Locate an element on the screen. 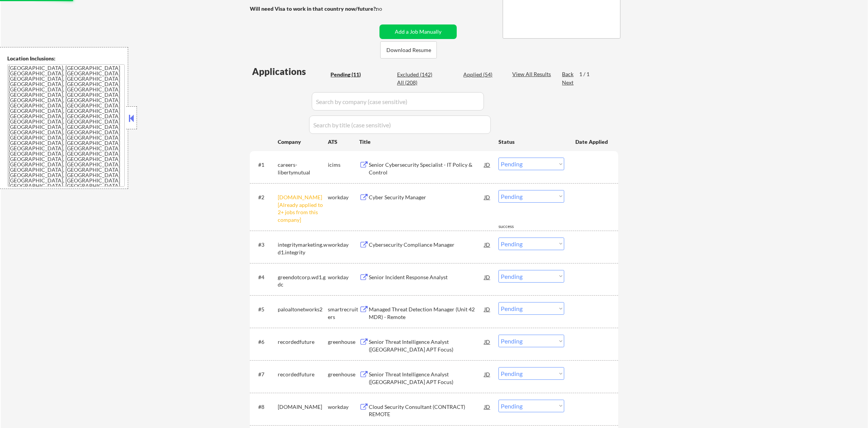  div: #6 is located at coordinates (265, 342).